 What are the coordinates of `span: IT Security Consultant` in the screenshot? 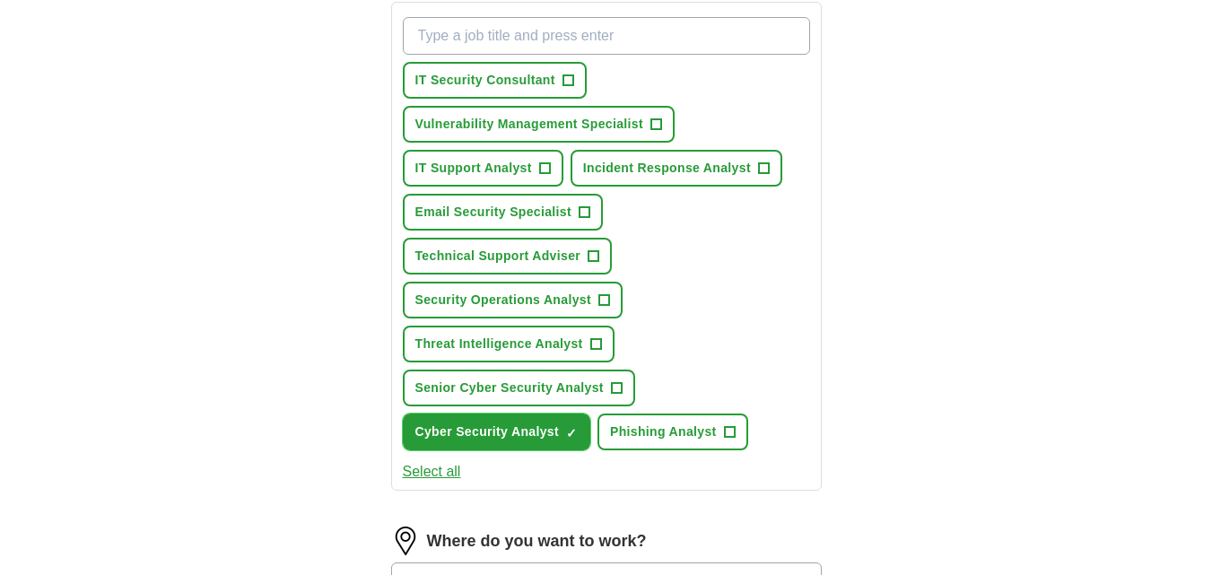 It's located at (485, 80).